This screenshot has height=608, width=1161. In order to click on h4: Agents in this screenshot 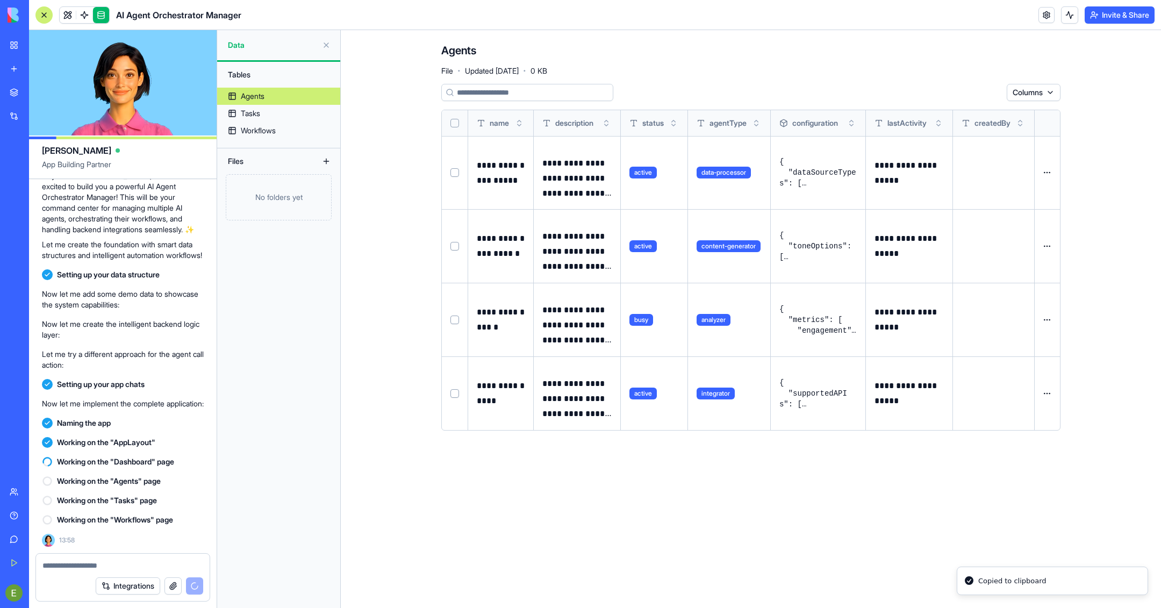, I will do `click(458, 51)`.